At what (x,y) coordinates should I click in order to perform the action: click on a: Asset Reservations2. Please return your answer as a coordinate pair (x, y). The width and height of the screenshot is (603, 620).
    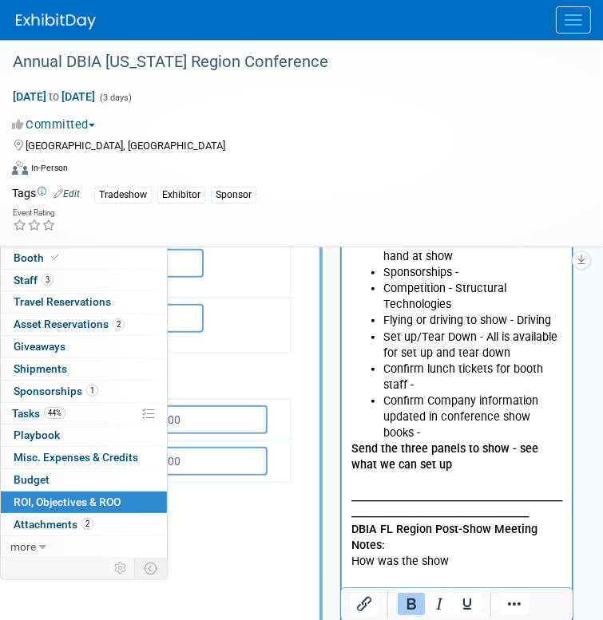
    Looking at the image, I should click on (84, 324).